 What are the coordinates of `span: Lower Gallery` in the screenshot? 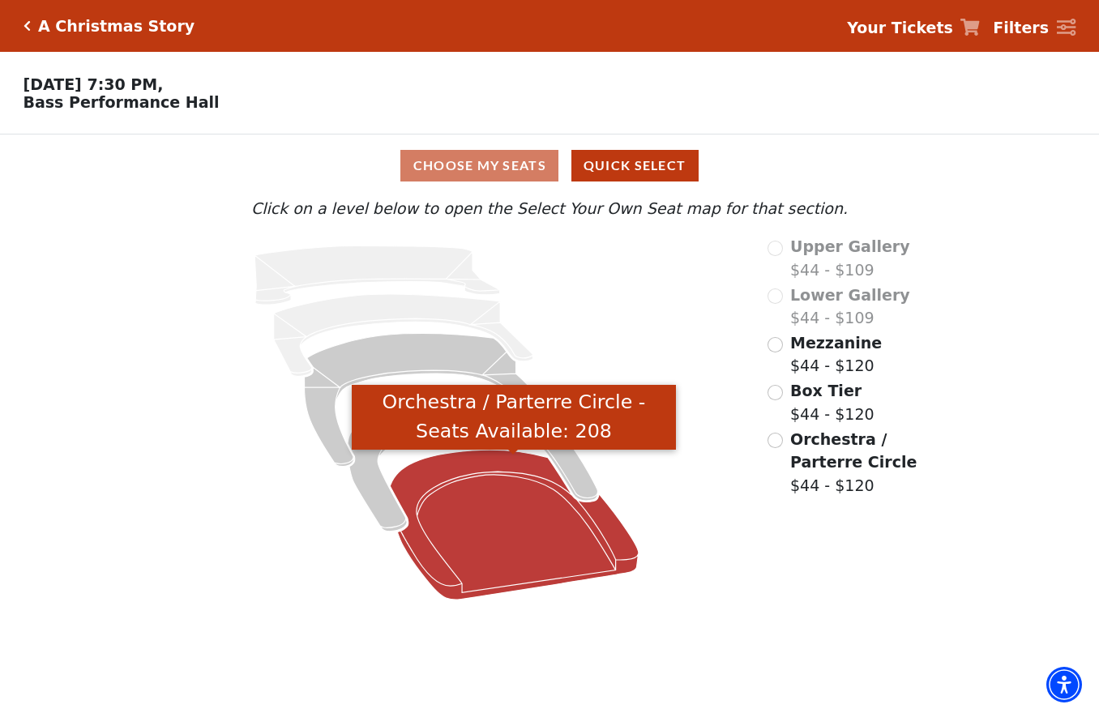 It's located at (850, 295).